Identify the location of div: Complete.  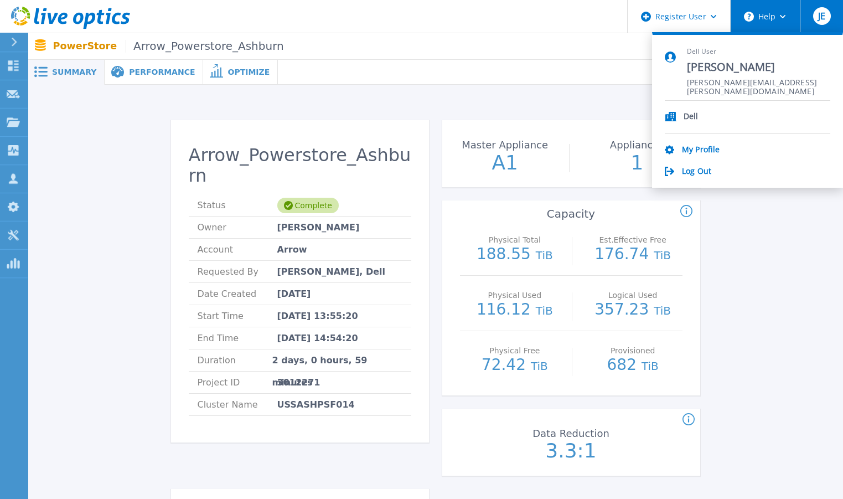
(308, 205).